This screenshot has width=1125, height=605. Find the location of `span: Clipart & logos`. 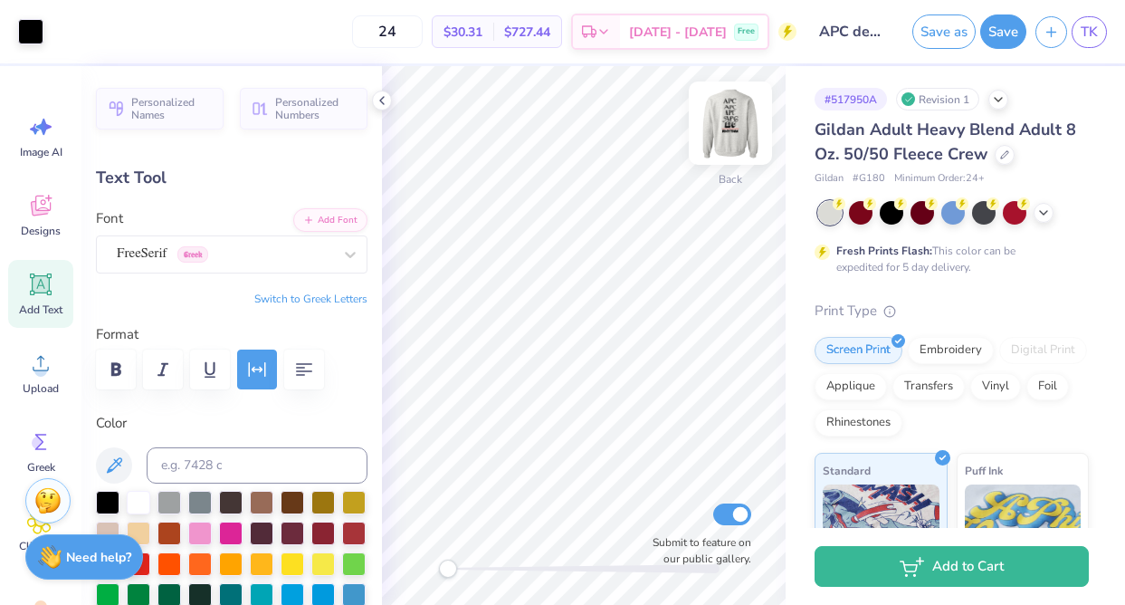

span: Clipart & logos is located at coordinates (41, 553).